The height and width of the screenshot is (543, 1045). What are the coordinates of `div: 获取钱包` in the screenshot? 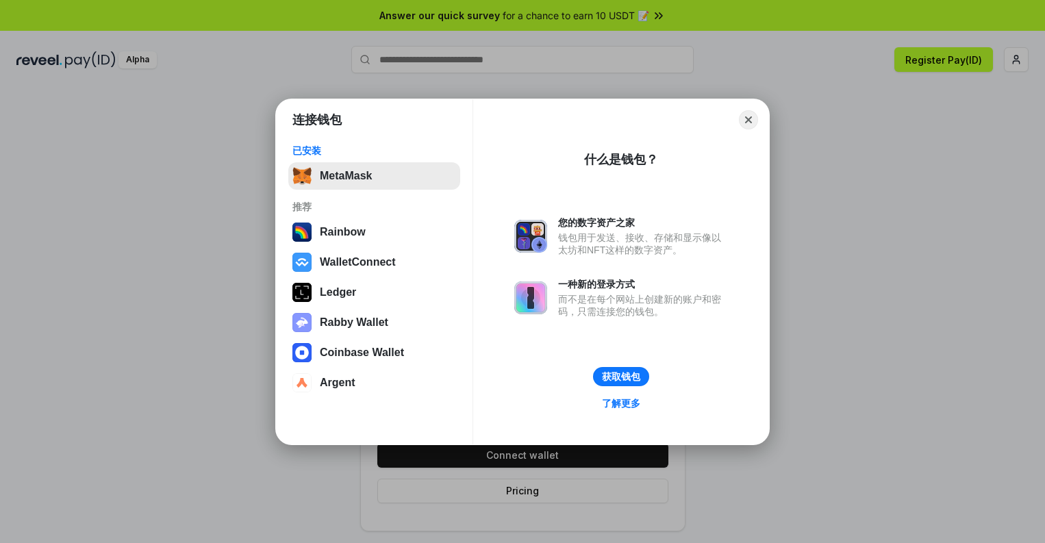 It's located at (621, 377).